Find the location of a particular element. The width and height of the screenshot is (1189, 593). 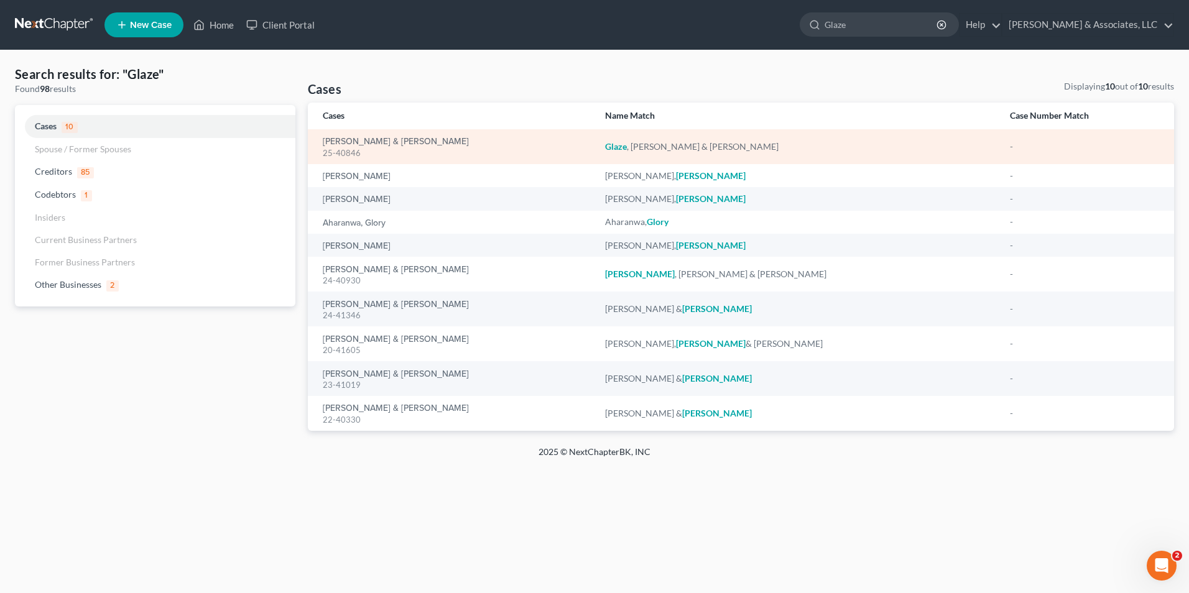

a: Cases10 is located at coordinates (155, 126).